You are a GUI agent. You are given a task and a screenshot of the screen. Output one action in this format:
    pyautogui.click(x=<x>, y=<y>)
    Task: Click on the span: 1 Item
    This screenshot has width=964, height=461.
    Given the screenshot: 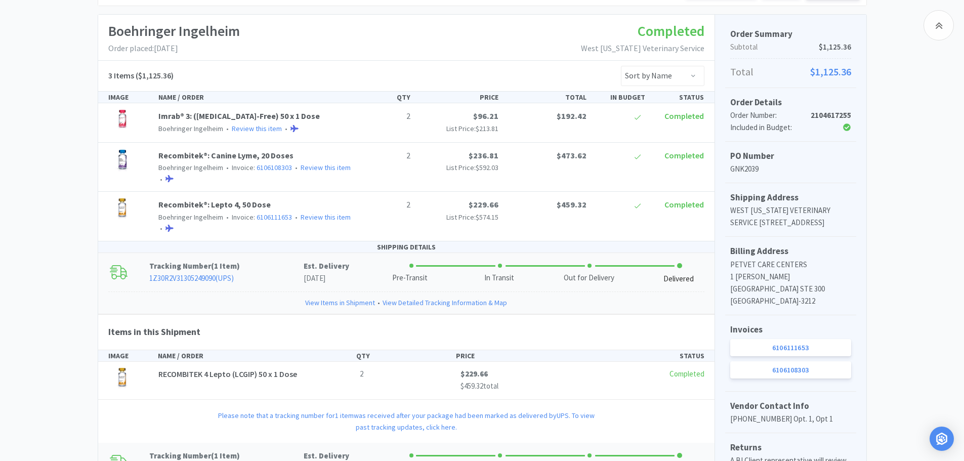 What is the action you would take?
    pyautogui.click(x=225, y=456)
    